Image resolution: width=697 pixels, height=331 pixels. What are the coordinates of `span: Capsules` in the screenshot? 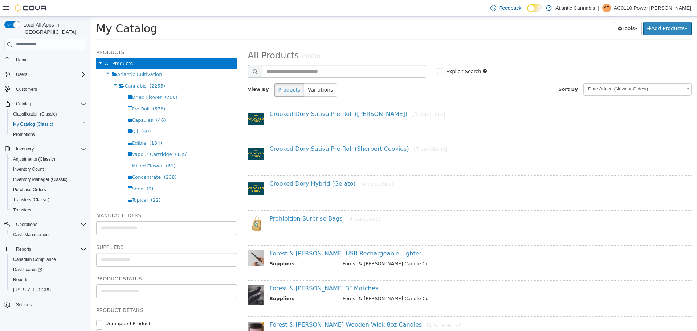 It's located at (52, 103).